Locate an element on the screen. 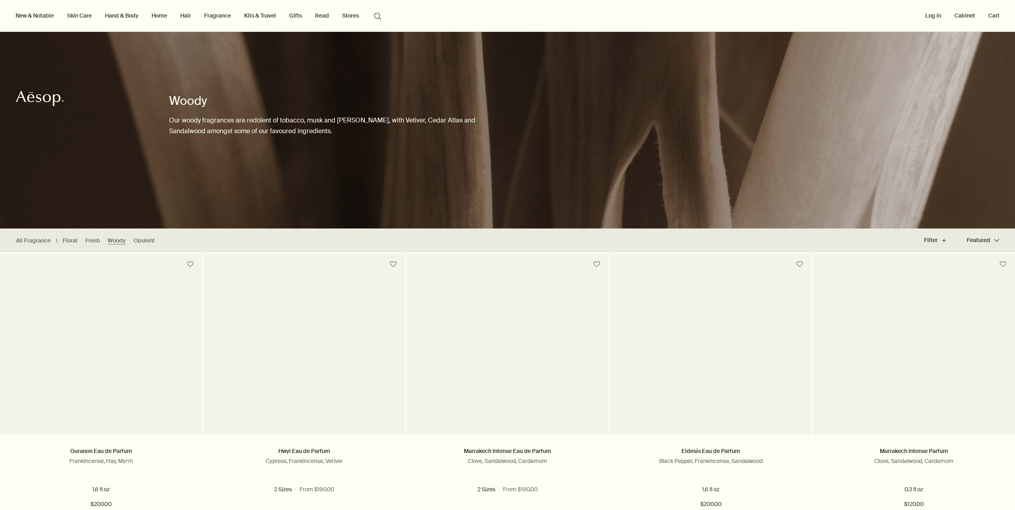  a: Cabinet is located at coordinates (965, 16).